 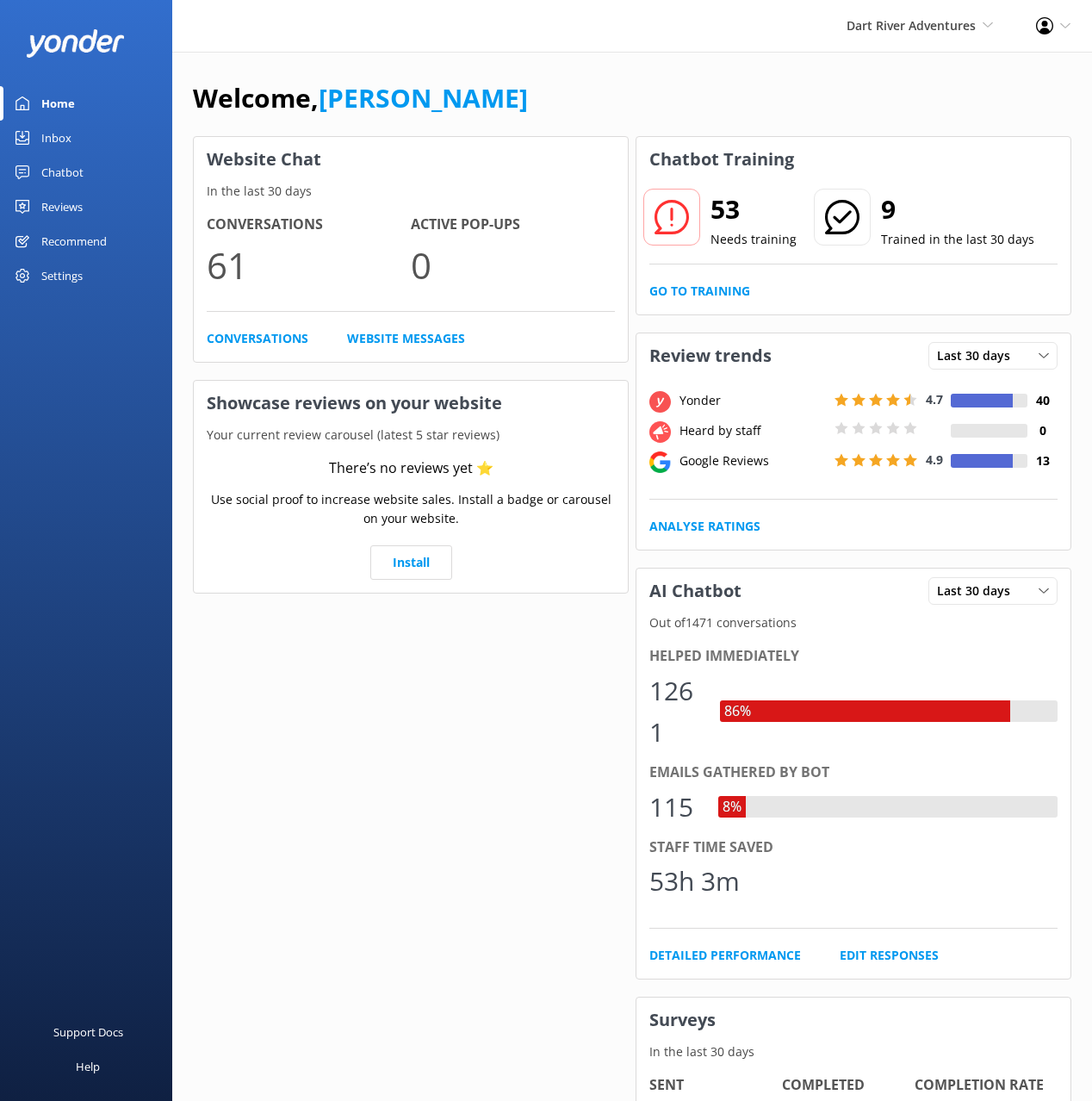 I want to click on div: Help, so click(x=88, y=1066).